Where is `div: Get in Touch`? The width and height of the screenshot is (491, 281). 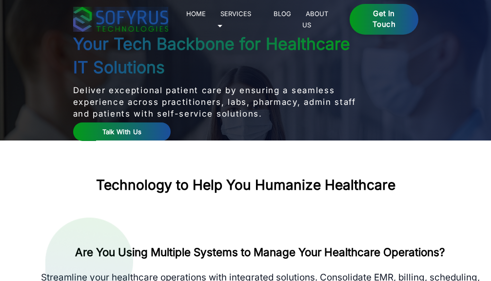
div: Get in Touch is located at coordinates (384, 20).